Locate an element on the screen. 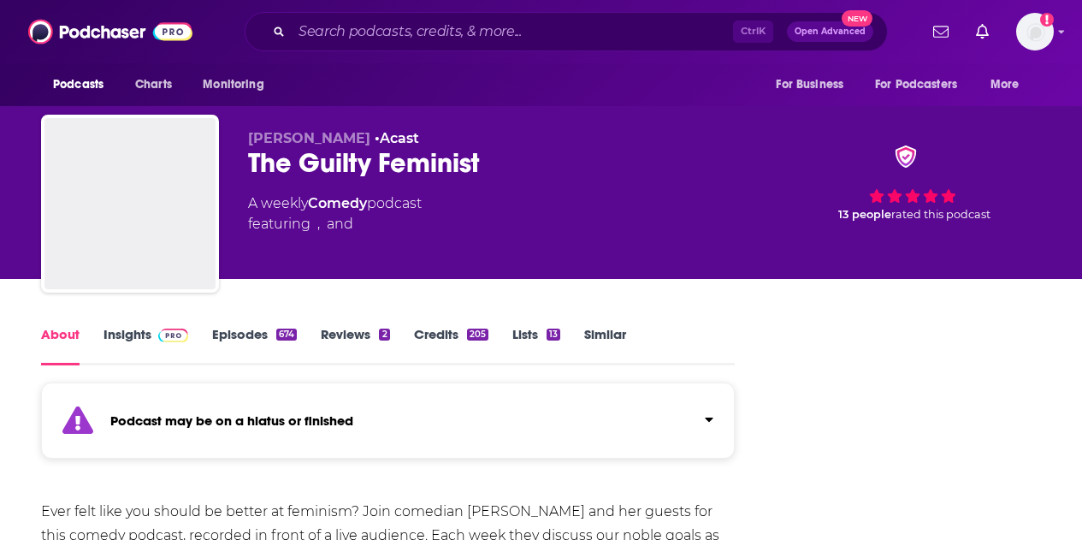  a: InsightsPodchaser Pro is located at coordinates (145, 346).